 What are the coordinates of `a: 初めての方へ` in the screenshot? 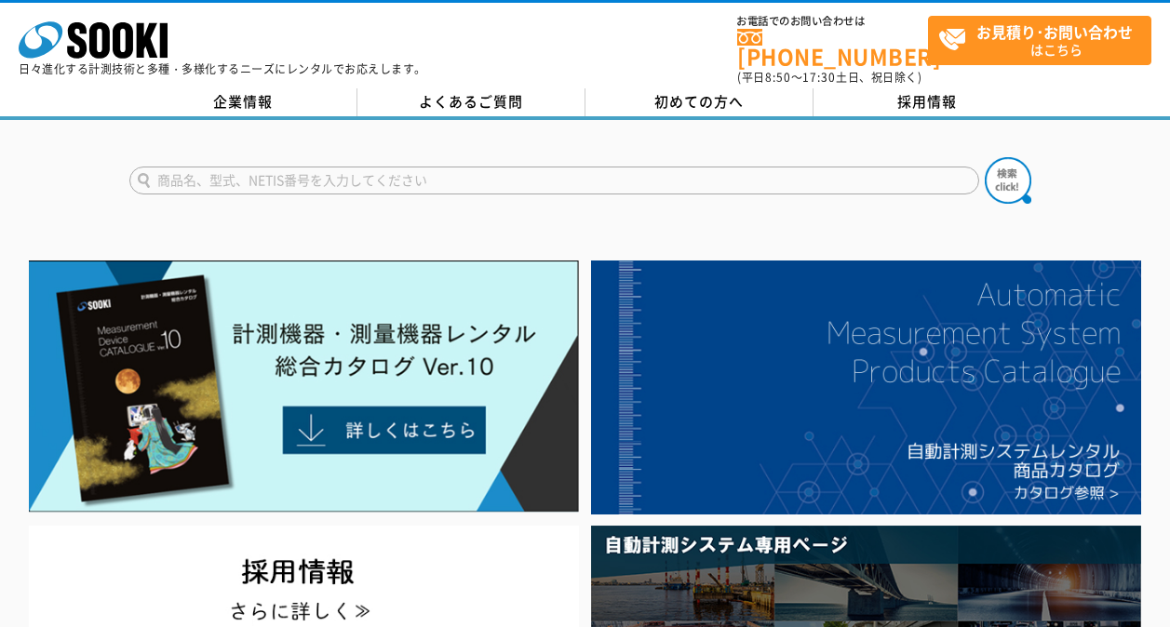 It's located at (699, 102).